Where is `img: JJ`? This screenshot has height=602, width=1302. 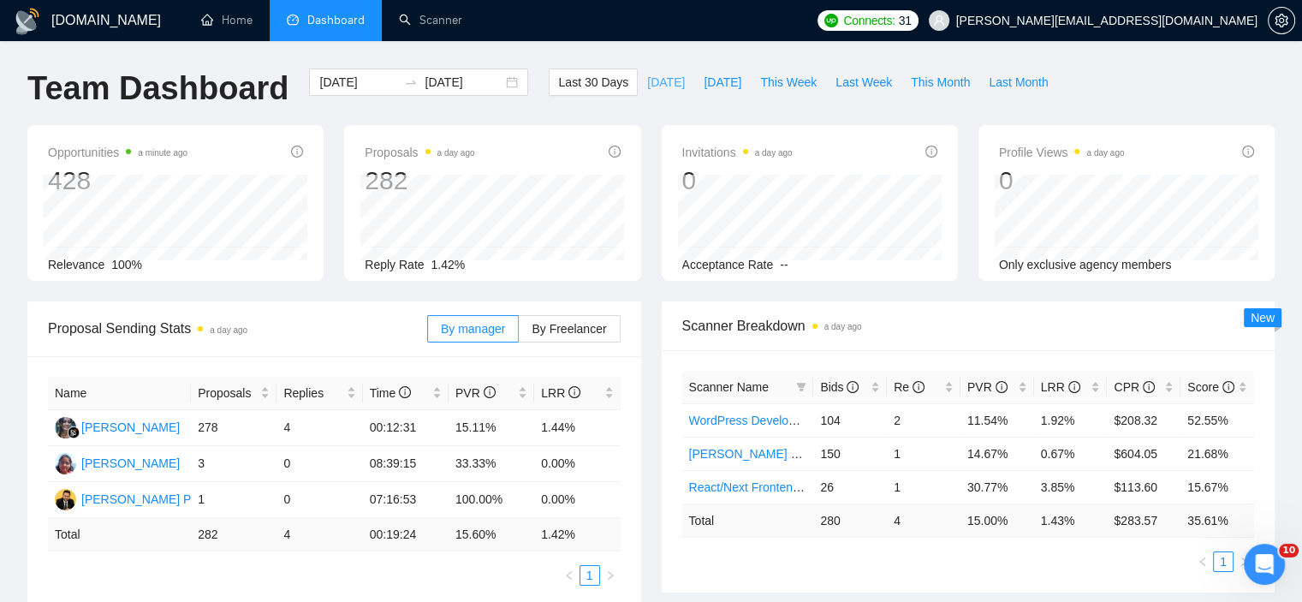 img: JJ is located at coordinates (65, 463).